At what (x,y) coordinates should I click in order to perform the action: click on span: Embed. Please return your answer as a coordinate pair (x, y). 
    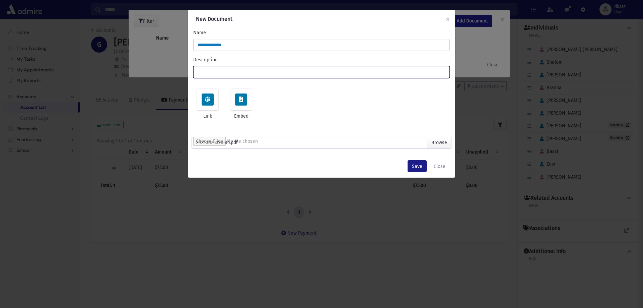
    Looking at the image, I should click on (241, 116).